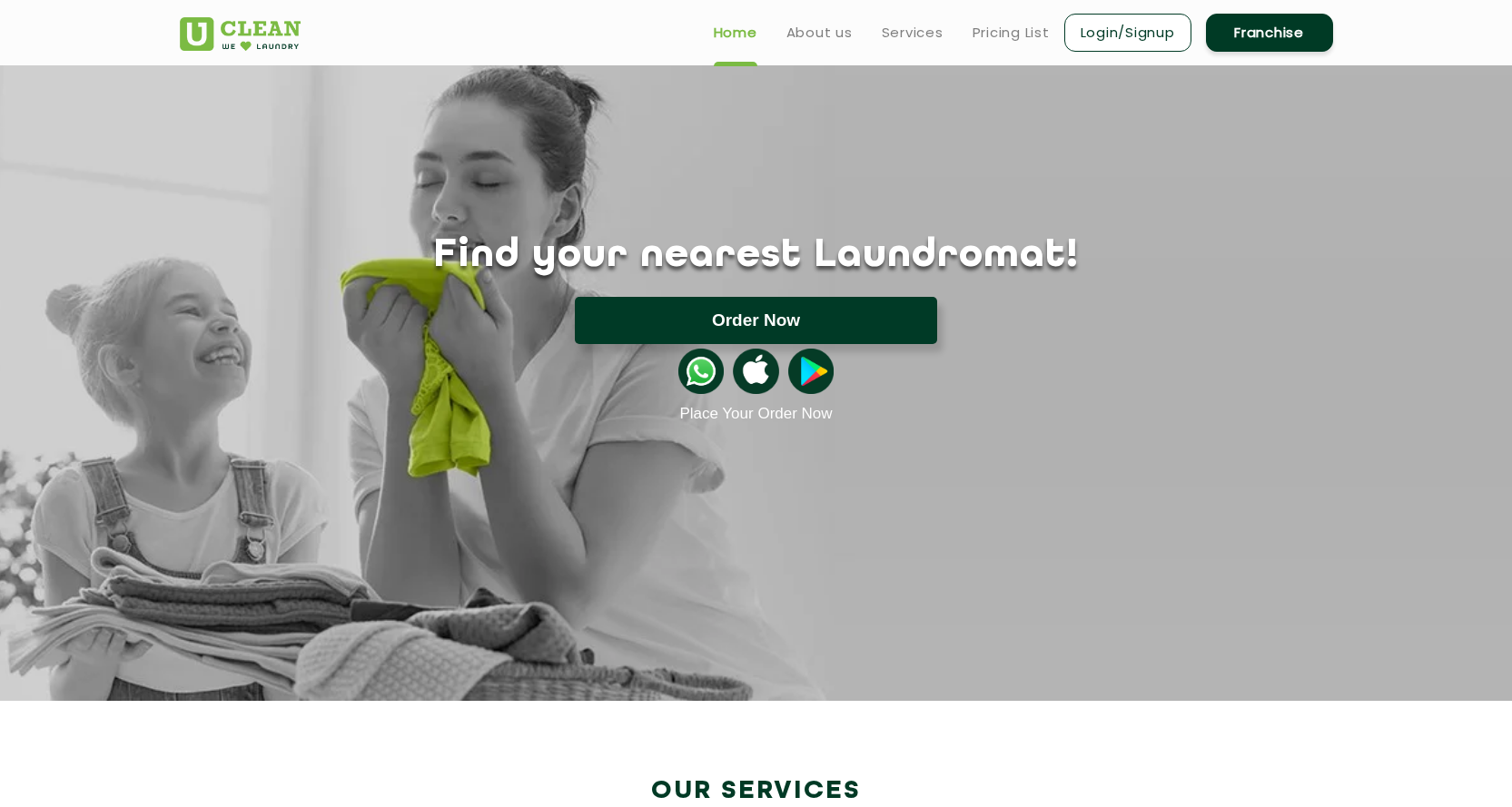 Image resolution: width=1512 pixels, height=807 pixels. I want to click on a: Franchise, so click(1269, 33).